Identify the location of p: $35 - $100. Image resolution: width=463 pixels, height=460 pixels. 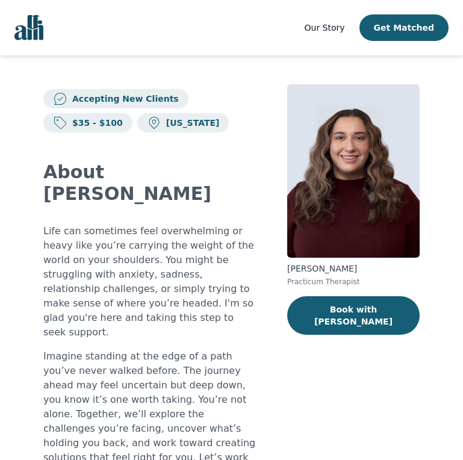
(95, 123).